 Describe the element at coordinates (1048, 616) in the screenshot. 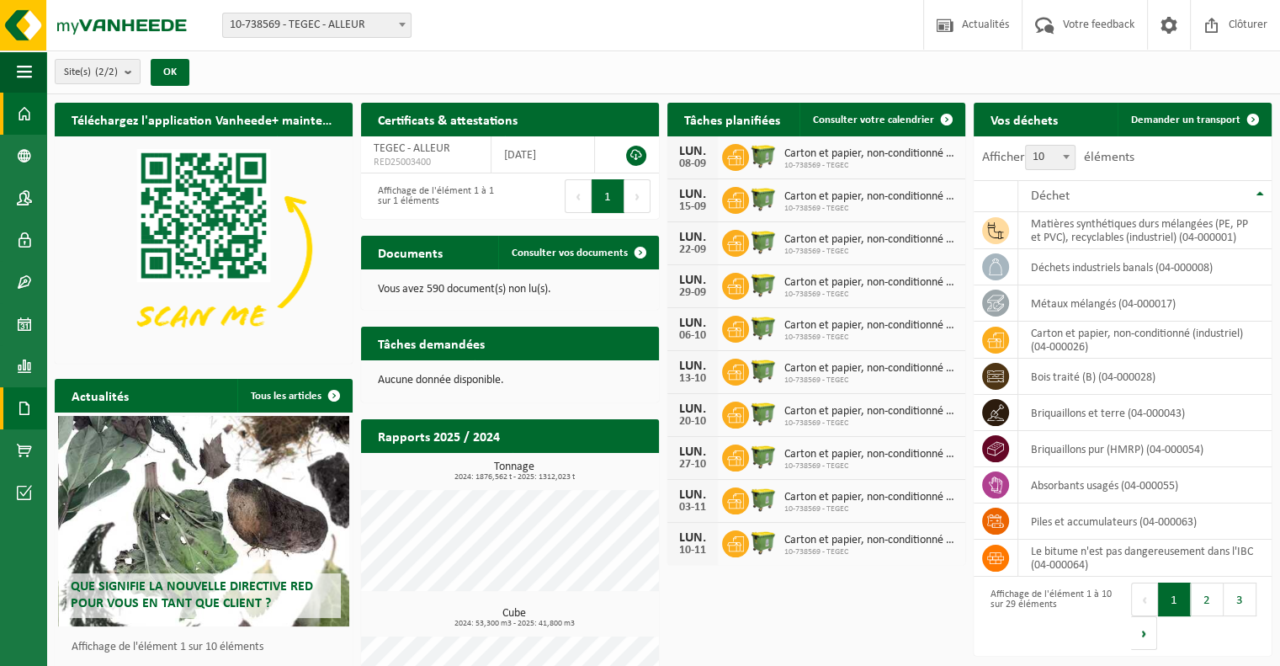

I see `div: Affichage de l'élément 1 à 10 sur 29 éléments` at that location.